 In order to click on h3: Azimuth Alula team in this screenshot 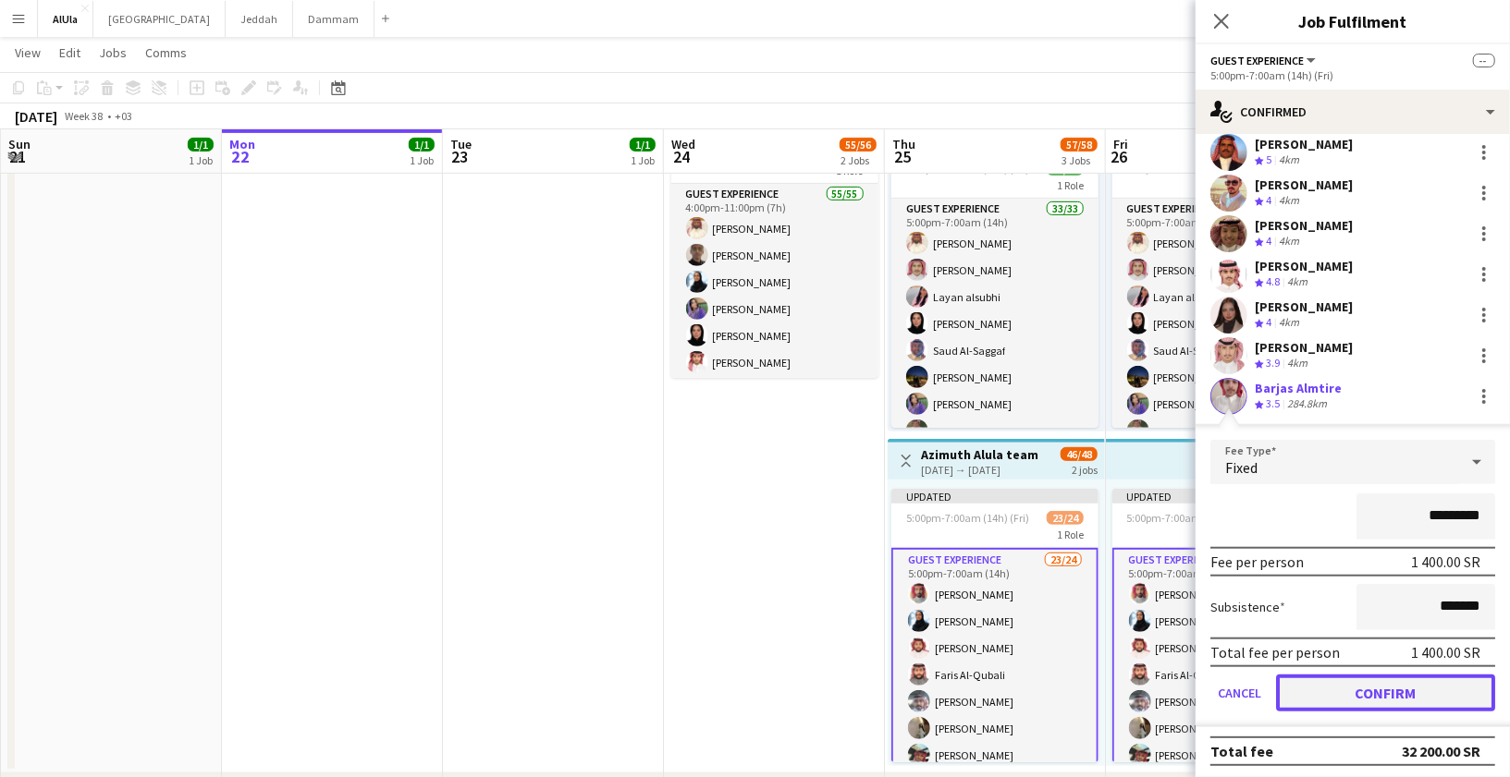, I will do `click(979, 455)`.